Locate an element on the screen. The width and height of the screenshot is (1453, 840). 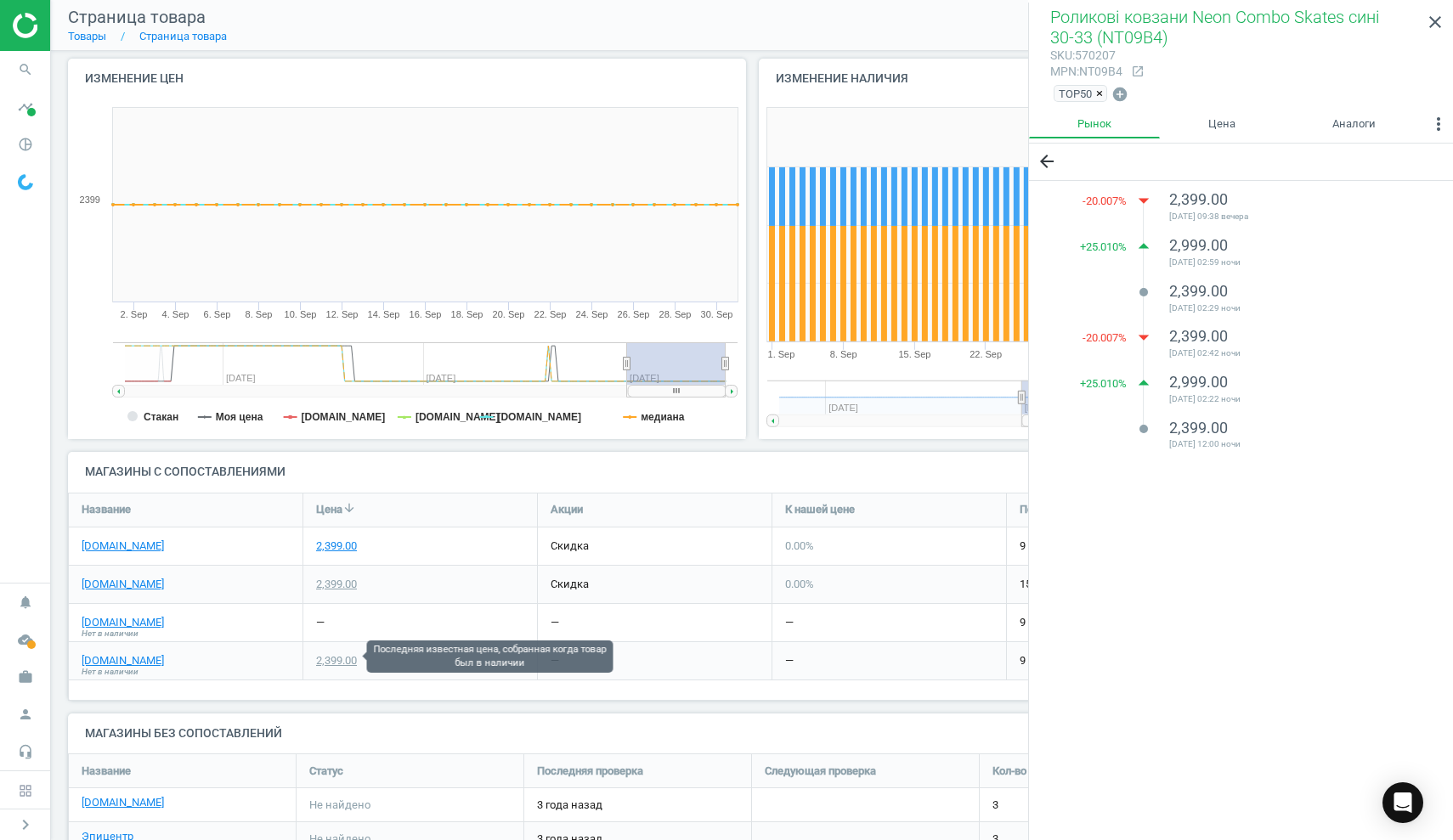
span: Не найдено is located at coordinates (340, 806).